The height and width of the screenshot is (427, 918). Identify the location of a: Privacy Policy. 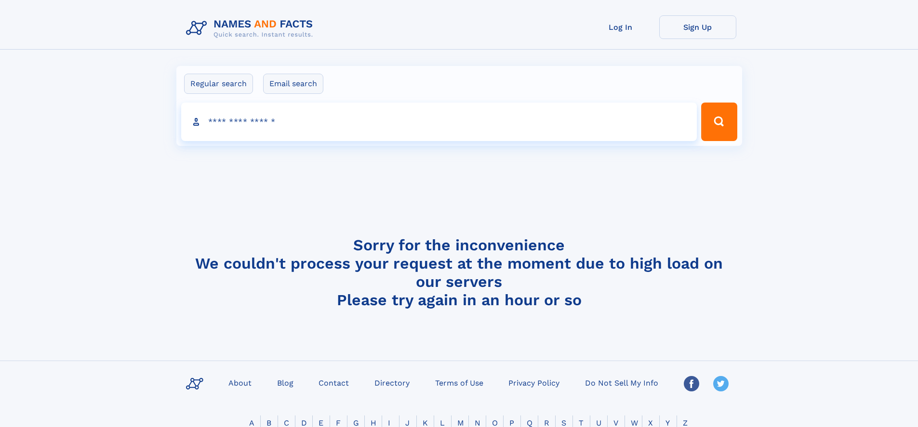
(534, 383).